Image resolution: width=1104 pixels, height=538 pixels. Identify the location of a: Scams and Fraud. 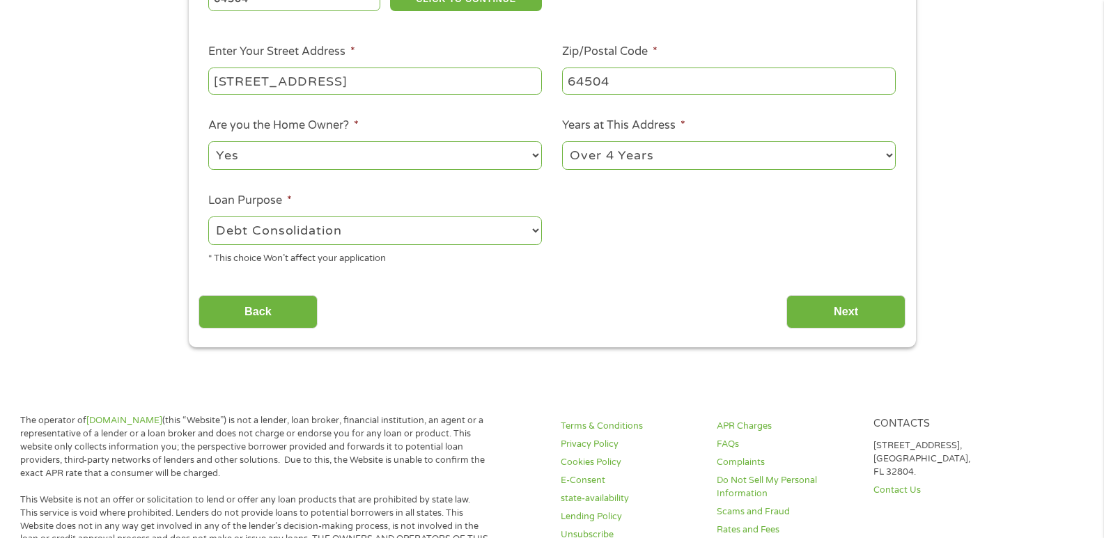
(786, 512).